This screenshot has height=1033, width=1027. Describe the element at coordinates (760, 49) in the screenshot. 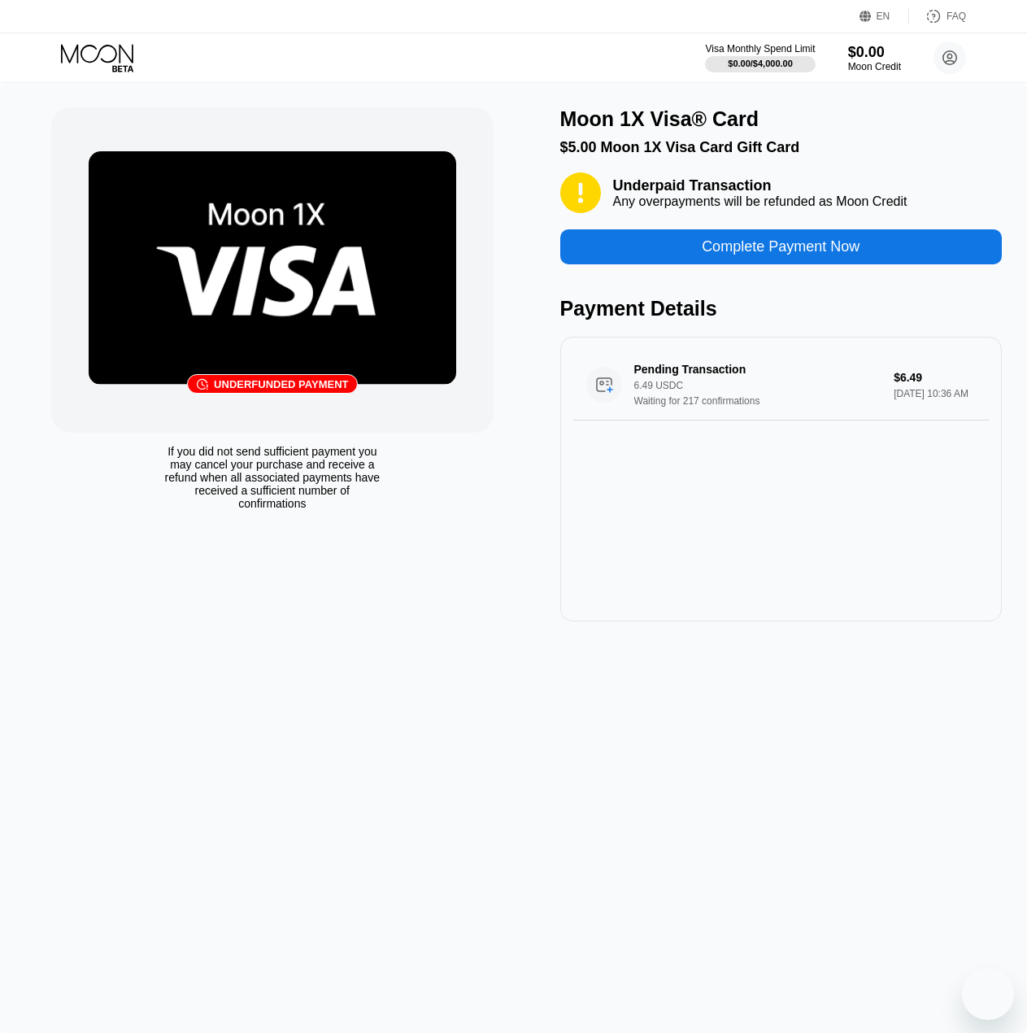

I see `div: Visa Monthly Spend Limit` at that location.